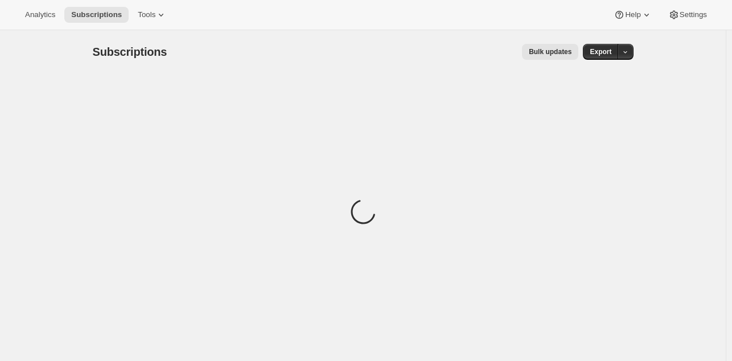 The image size is (732, 361). I want to click on span: Analytics, so click(40, 15).